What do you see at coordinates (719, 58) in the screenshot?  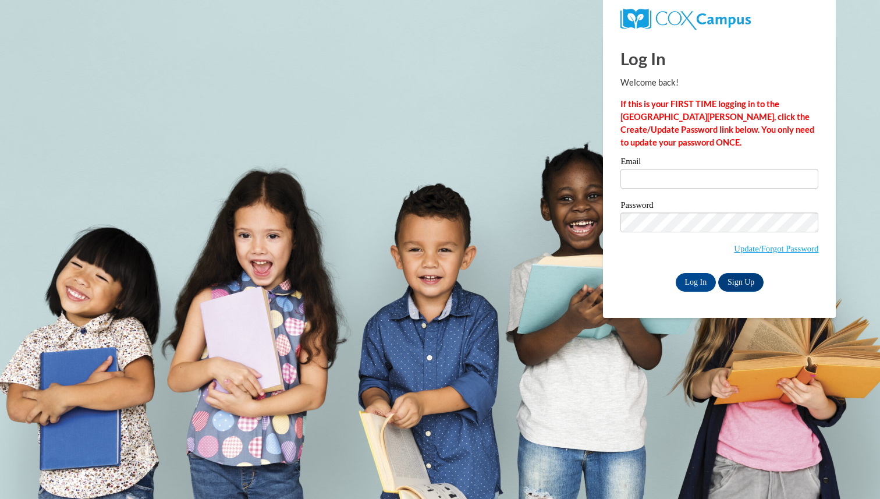 I see `h1: Log In` at bounding box center [719, 58].